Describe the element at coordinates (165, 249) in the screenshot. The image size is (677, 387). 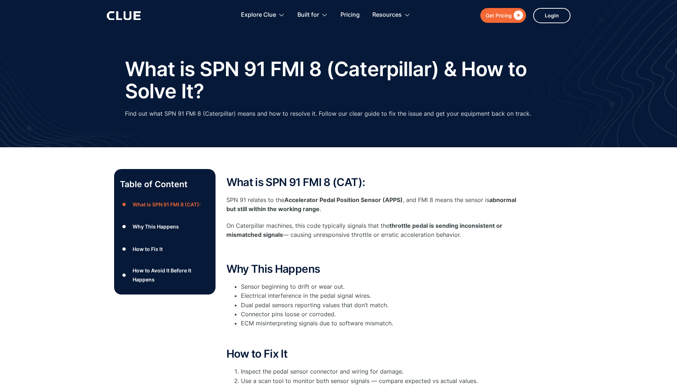
I see `a: ●How to Fix It` at that location.